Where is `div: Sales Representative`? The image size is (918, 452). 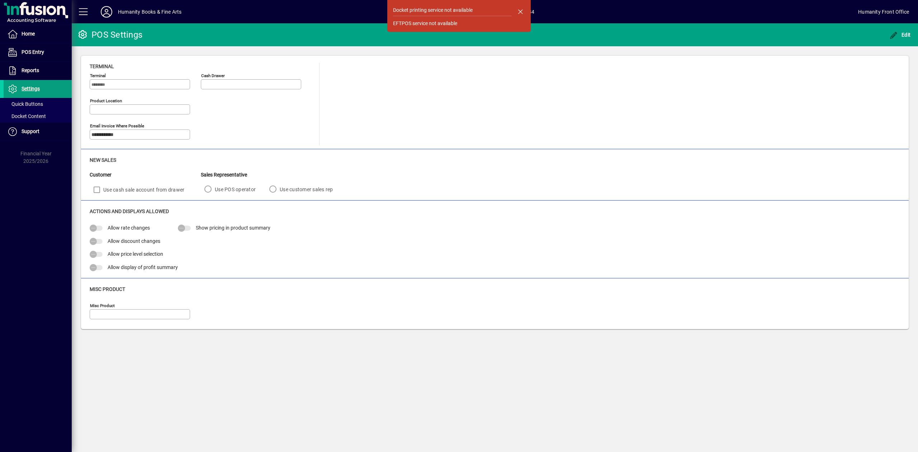 div: Sales Representative is located at coordinates (272, 175).